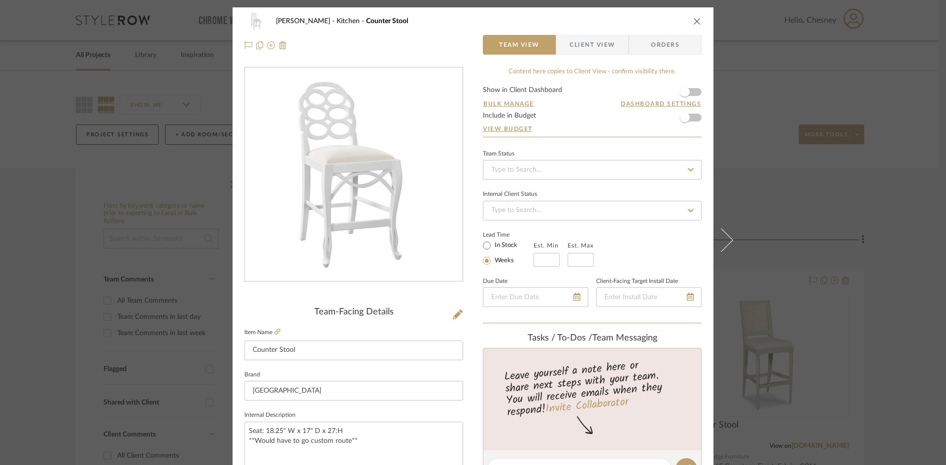 This screenshot has width=946, height=465. What do you see at coordinates (508, 253) in the screenshot?
I see `mat-radio-group: Select item type` at bounding box center [508, 253].